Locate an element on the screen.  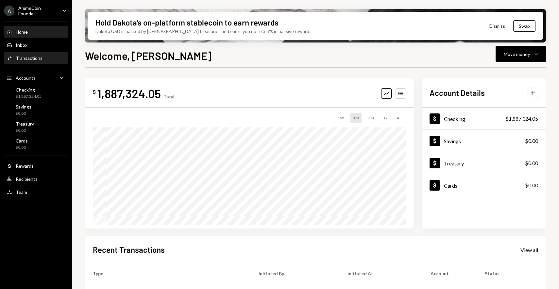
h2: Recent Transactions is located at coordinates (129, 249).